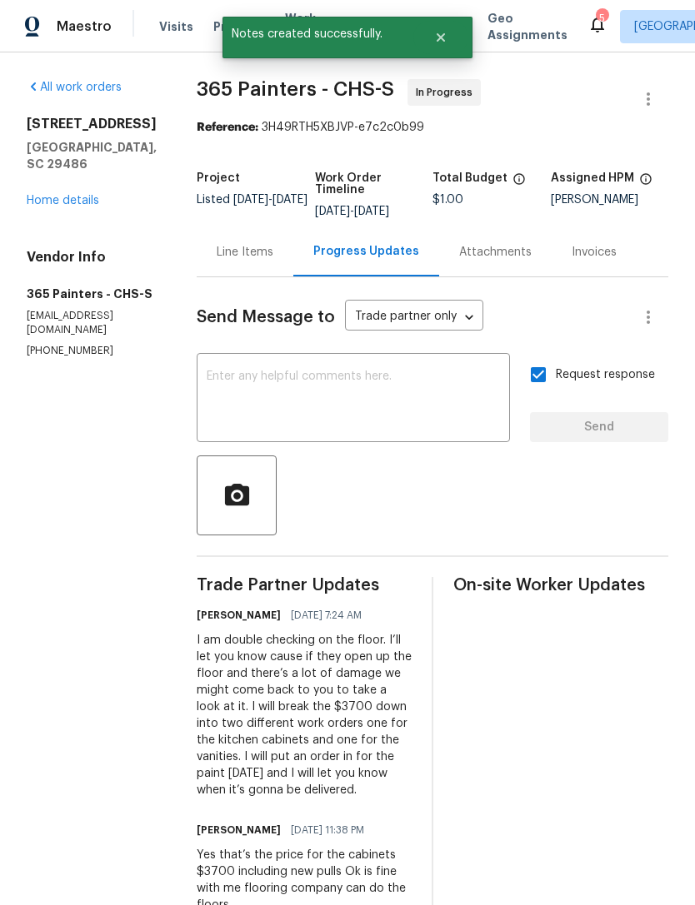 This screenshot has width=695, height=905. What do you see at coordinates (374, 184) in the screenshot?
I see `h5: Work Order Timeline` at bounding box center [374, 184].